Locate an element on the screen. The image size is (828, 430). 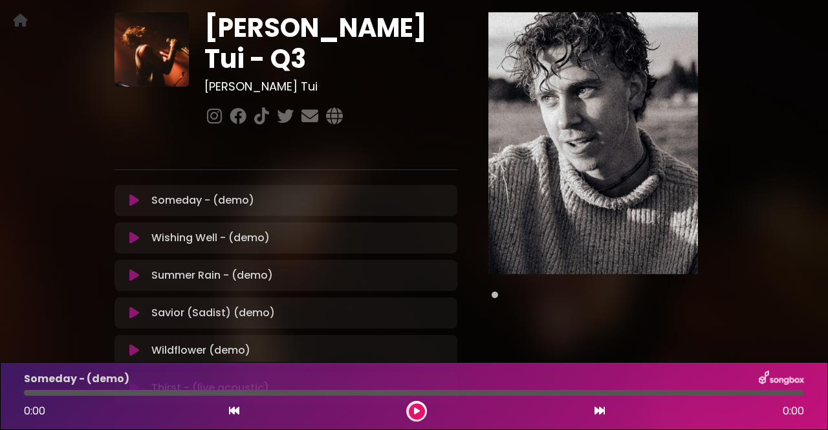
p: Summer Rain - (demo) is located at coordinates (212, 276).